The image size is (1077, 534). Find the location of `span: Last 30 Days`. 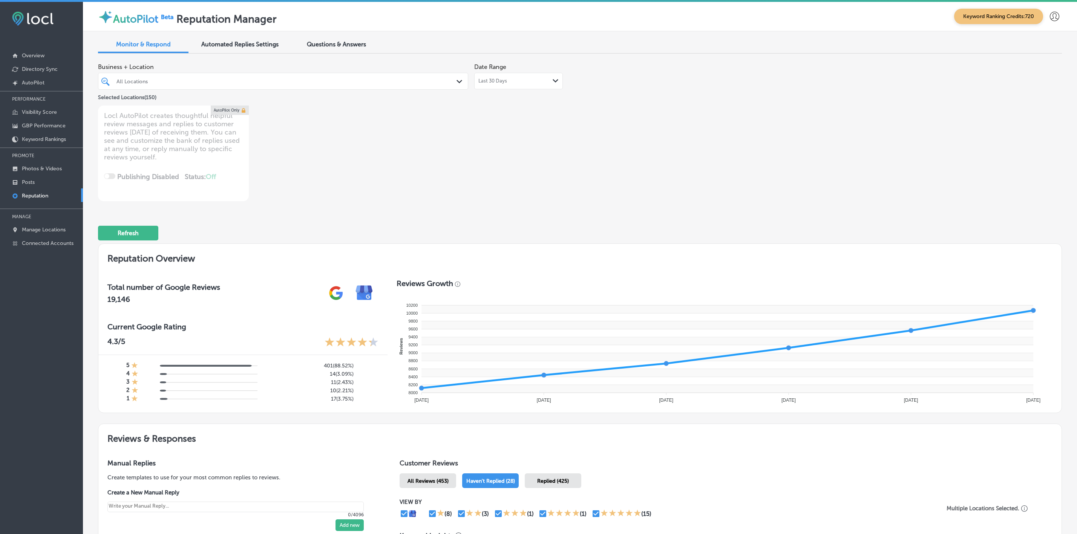

span: Last 30 Days is located at coordinates (493, 81).